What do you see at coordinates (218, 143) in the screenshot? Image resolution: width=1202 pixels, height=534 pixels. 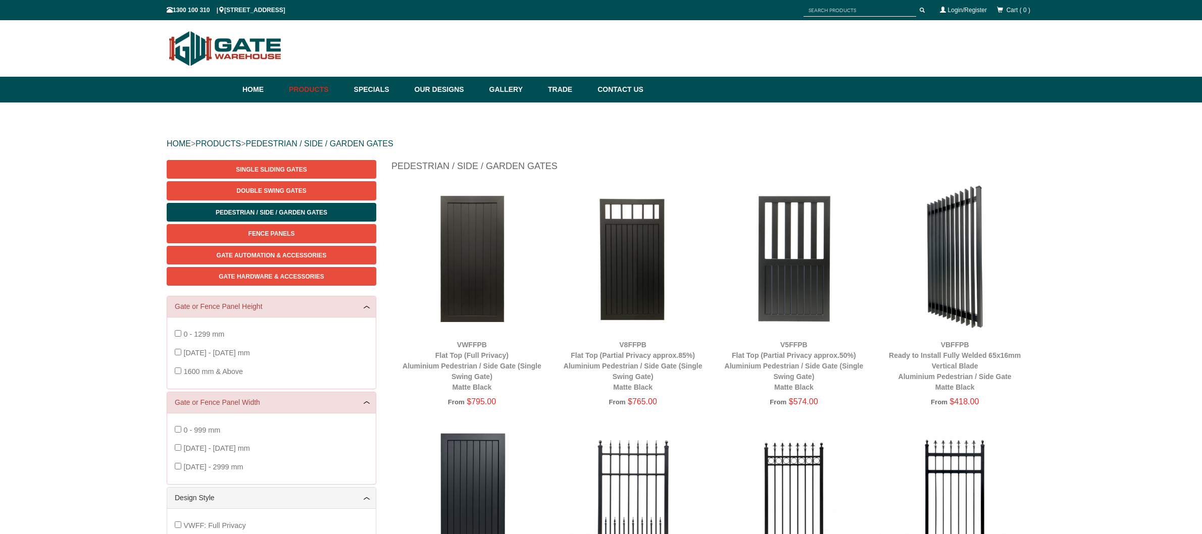 I see `a: PRODUCTS` at bounding box center [218, 143].